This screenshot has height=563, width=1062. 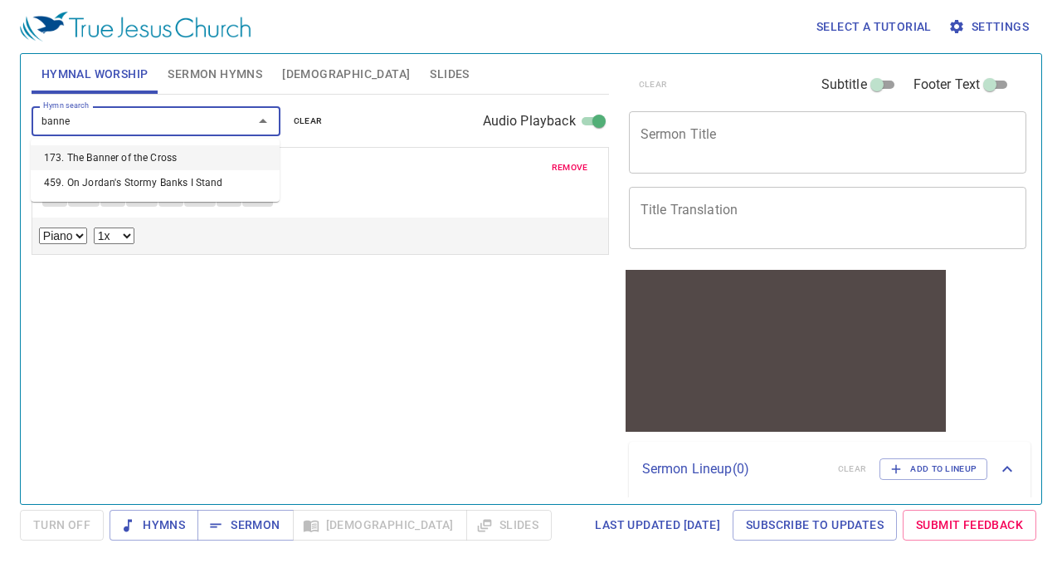 What do you see at coordinates (245, 525) in the screenshot?
I see `button: Sermon` at bounding box center [245, 525].